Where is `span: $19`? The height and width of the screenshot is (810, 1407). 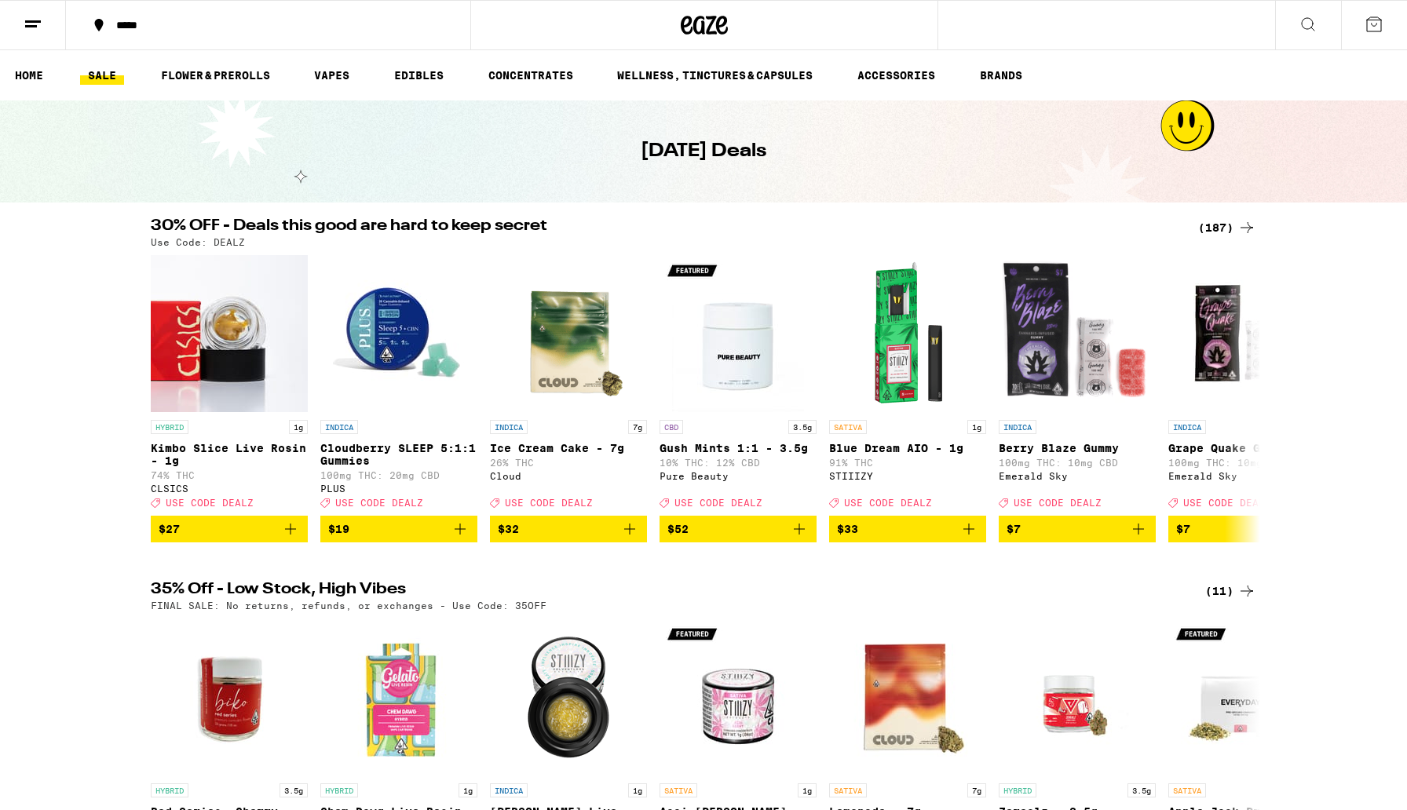
span: $19 is located at coordinates (338, 529).